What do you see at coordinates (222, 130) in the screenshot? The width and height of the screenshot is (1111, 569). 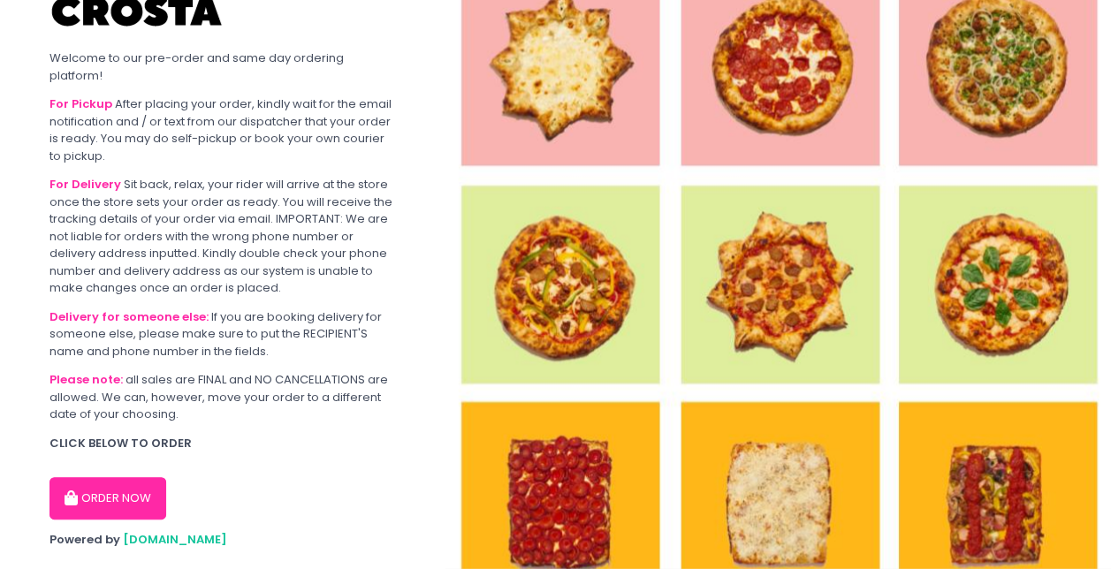 I see `div: After placing your order, kindly wait for the email notification and / or text from our dispatche...` at bounding box center [222, 130].